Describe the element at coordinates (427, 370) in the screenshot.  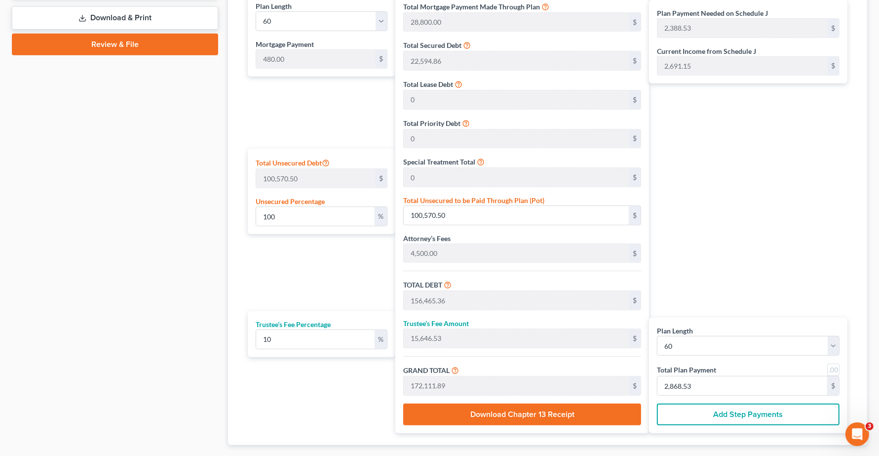
I see `label: GRAND TOTAL` at that location.